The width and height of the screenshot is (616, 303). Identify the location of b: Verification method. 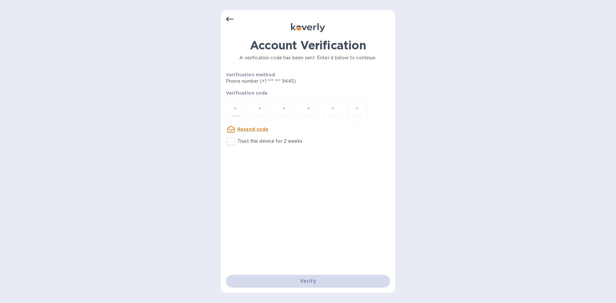
(250, 75).